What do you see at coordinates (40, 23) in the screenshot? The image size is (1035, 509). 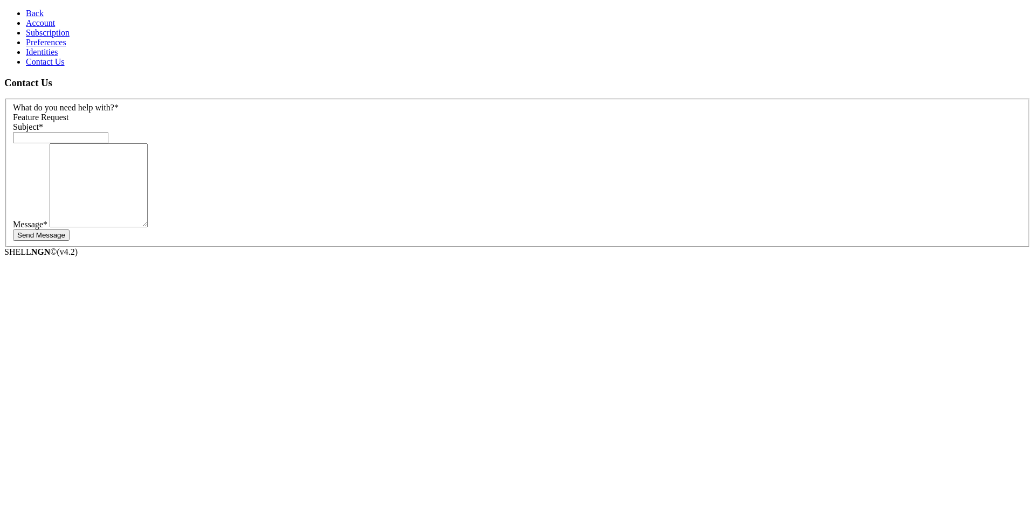 I see `span: Account` at bounding box center [40, 23].